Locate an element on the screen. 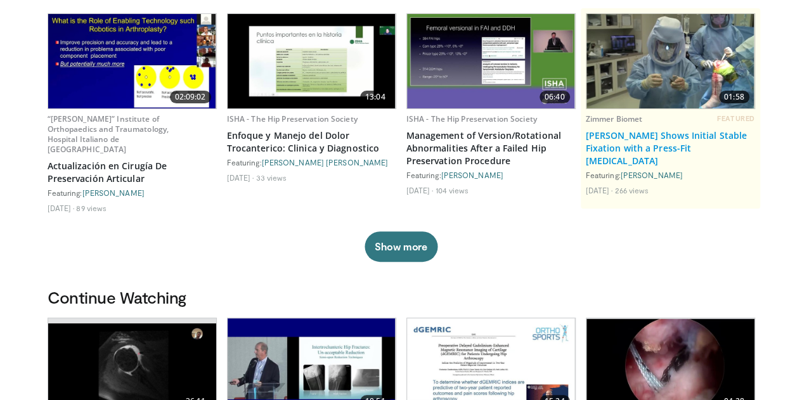 The width and height of the screenshot is (802, 400). img: 0e158159-04f6-42cd-9bdd-e70ad19d65f5.620x360_q85_upscale.jpg is located at coordinates (491, 61).